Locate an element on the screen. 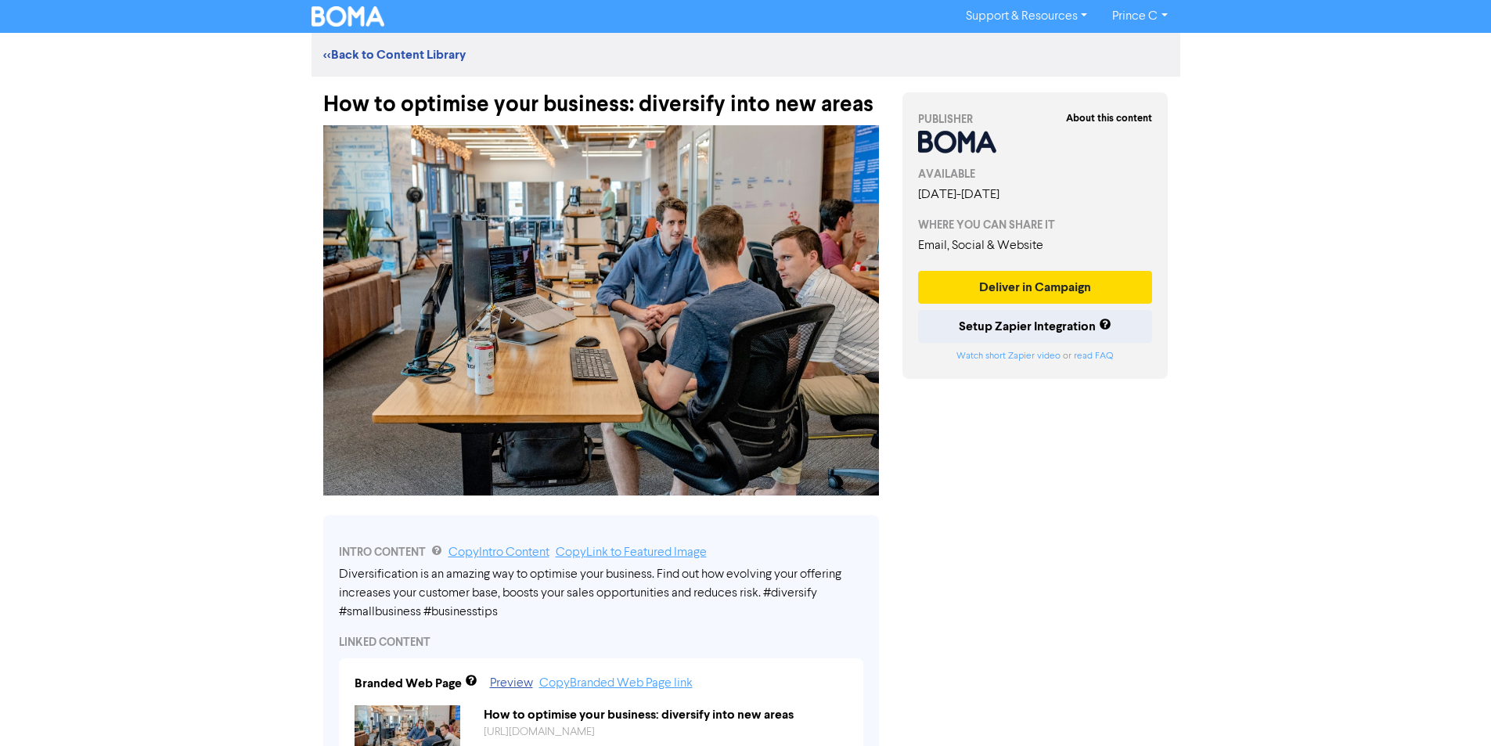 This screenshot has height=746, width=1491. a: Preview is located at coordinates (511, 683).